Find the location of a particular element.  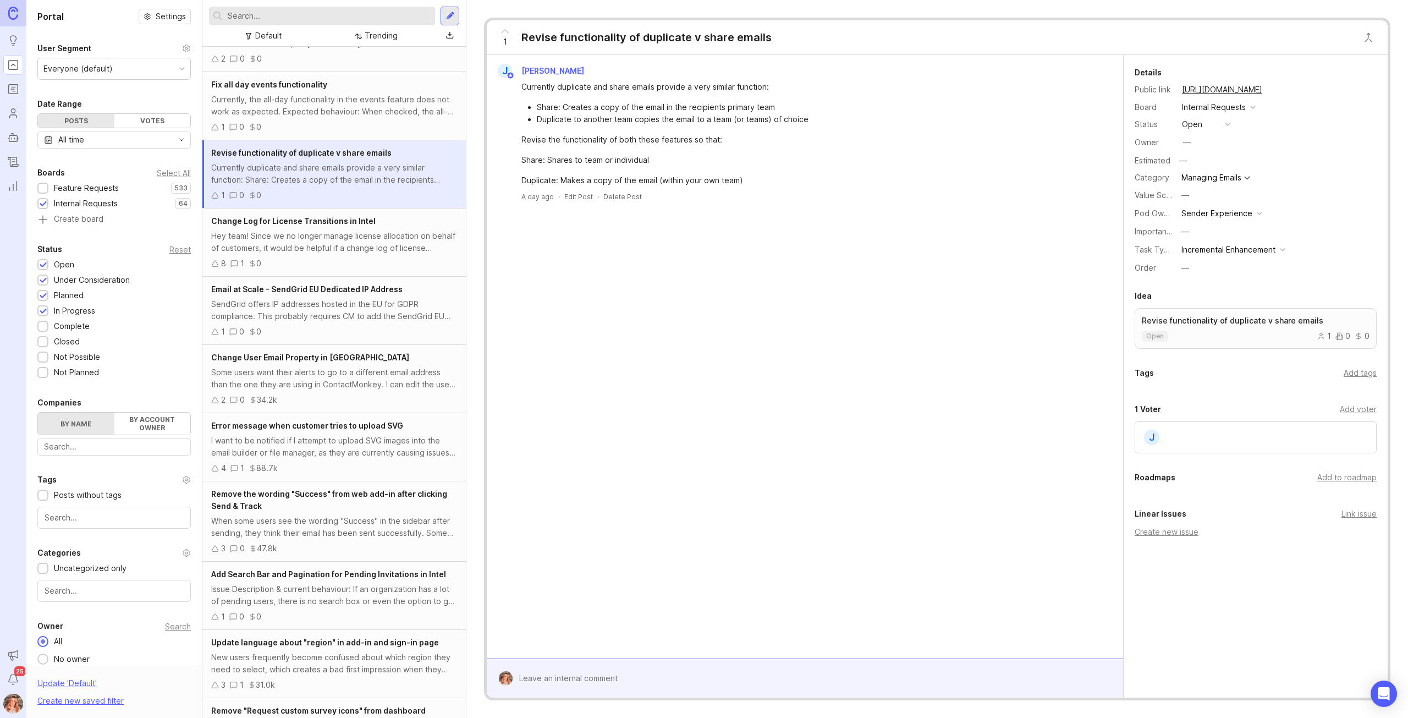

button: Announcements is located at coordinates (13, 655).